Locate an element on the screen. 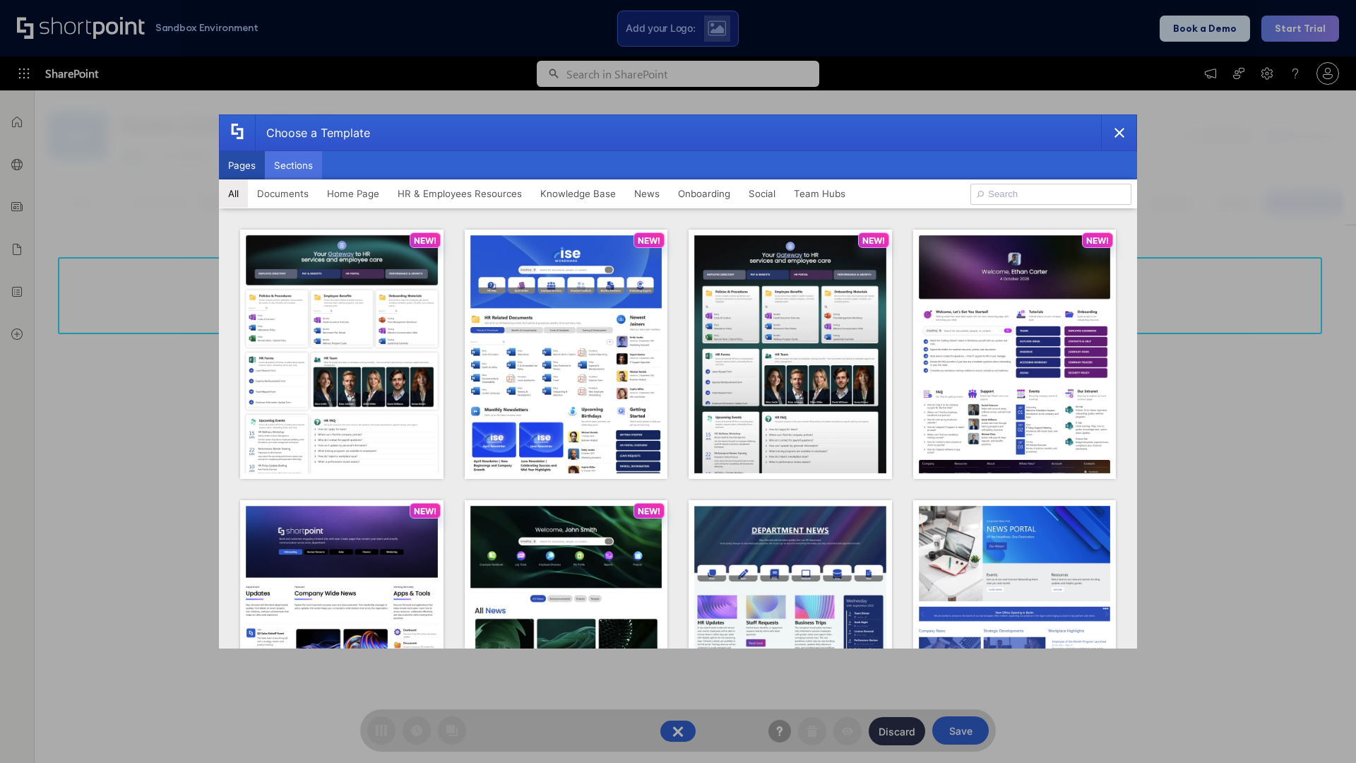 The image size is (1356, 763). div: Choose a Template is located at coordinates (312, 133).